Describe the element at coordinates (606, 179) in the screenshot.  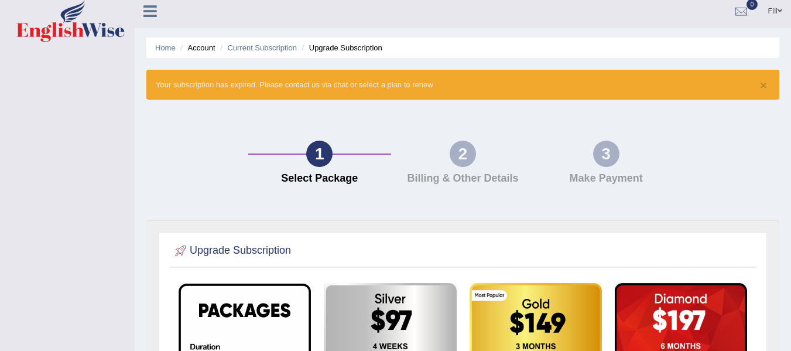
I see `h4: Make Payment` at that location.